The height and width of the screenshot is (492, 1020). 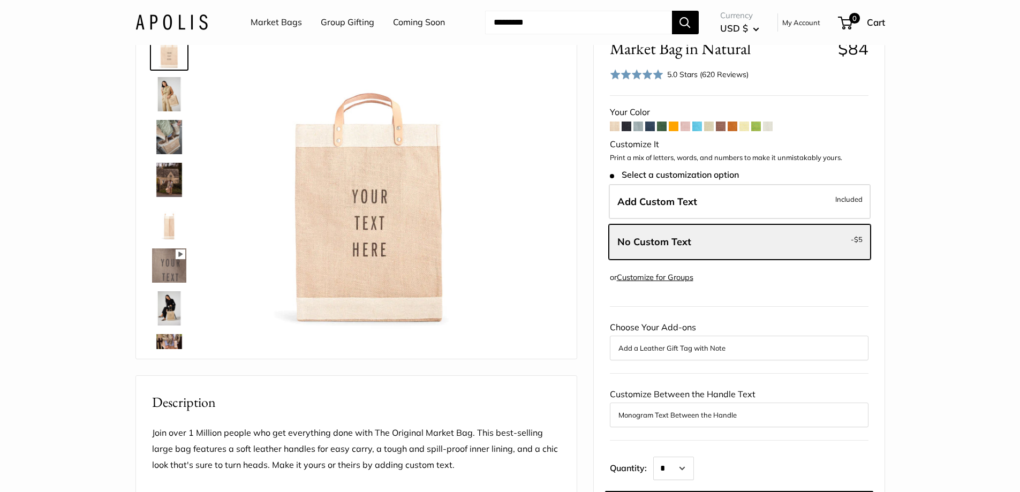 I want to click on span: 0, so click(x=854, y=18).